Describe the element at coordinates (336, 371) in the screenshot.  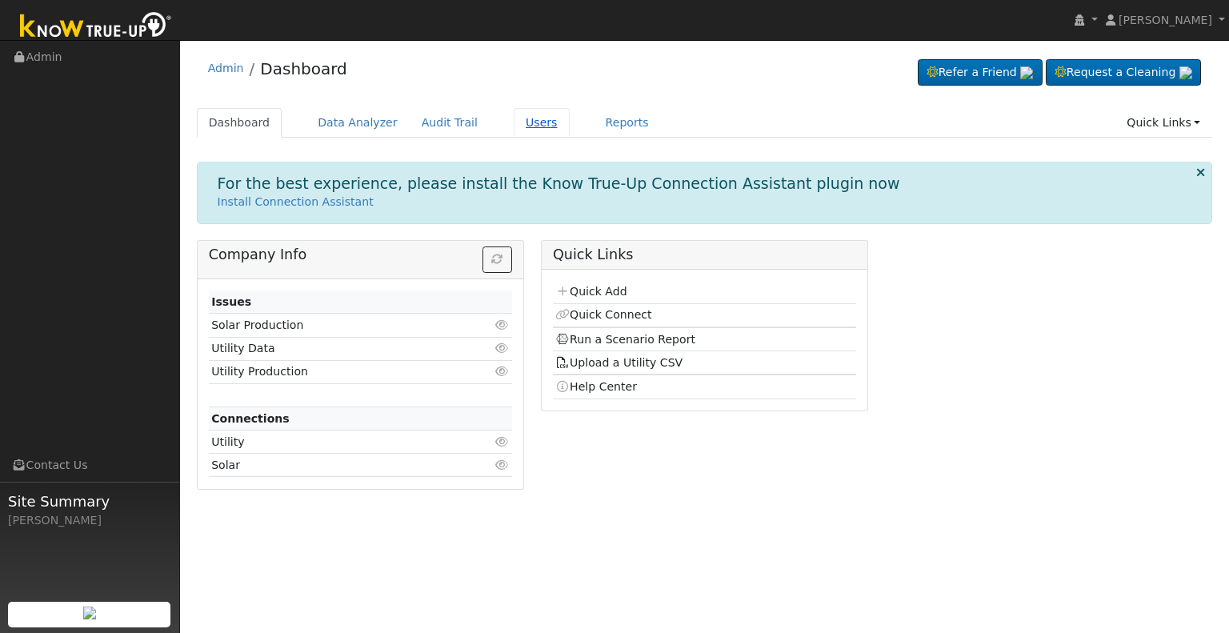
I see `td: Utility Production` at that location.